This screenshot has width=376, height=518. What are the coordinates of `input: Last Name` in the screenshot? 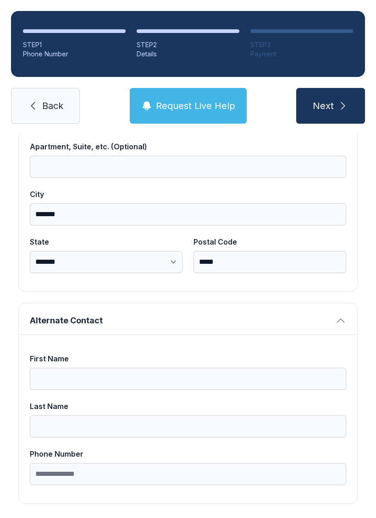 It's located at (188, 426).